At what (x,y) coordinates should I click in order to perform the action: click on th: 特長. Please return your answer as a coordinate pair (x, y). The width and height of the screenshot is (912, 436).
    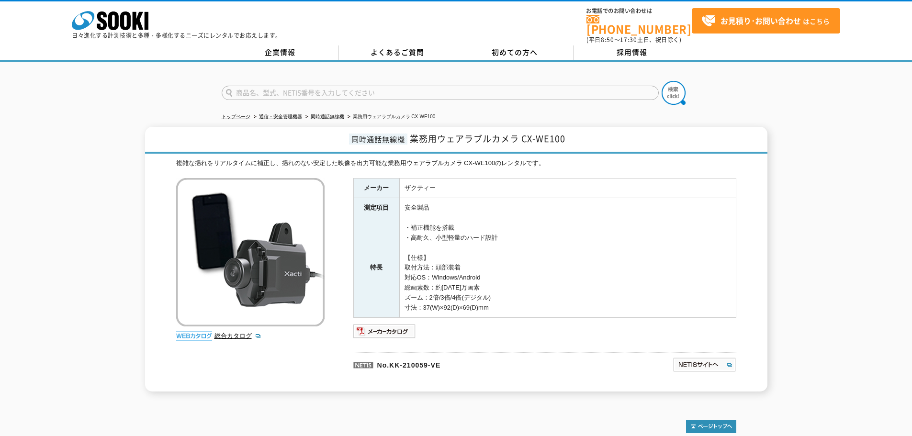
    Looking at the image, I should click on (376, 268).